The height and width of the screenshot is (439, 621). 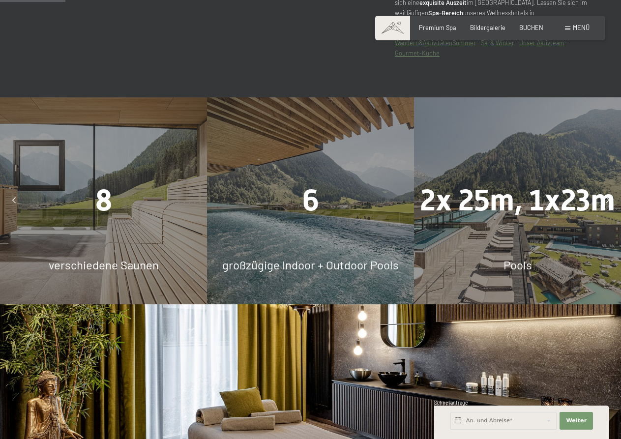 What do you see at coordinates (446, 13) in the screenshot?
I see `strong: Spa-Bereich` at bounding box center [446, 13].